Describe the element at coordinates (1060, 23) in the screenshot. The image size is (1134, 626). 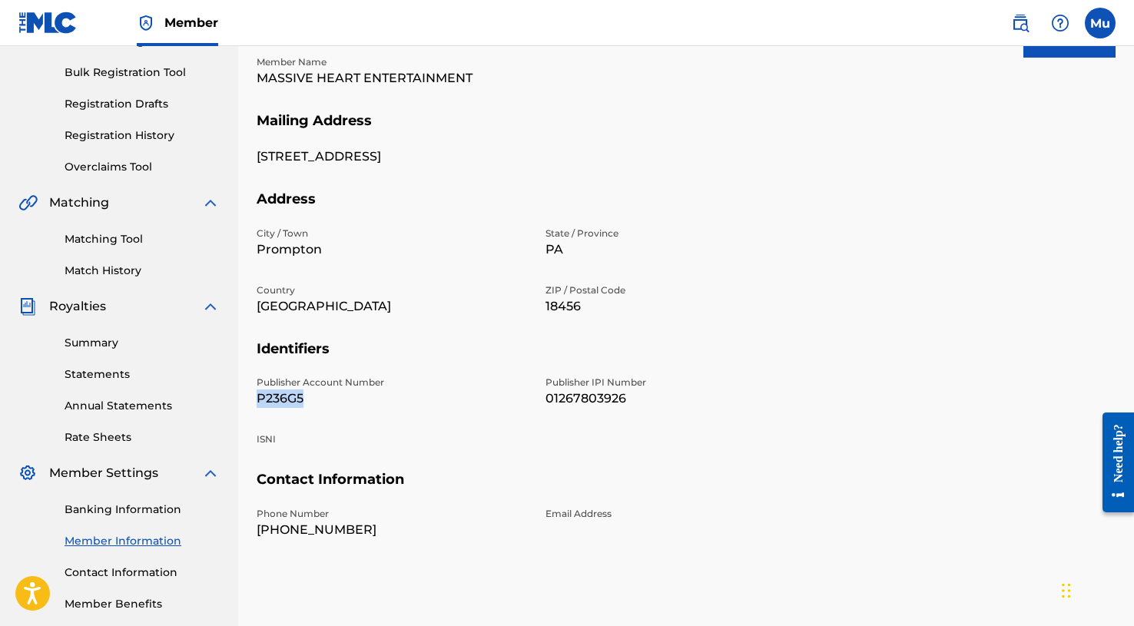
I see `div: Help` at that location.